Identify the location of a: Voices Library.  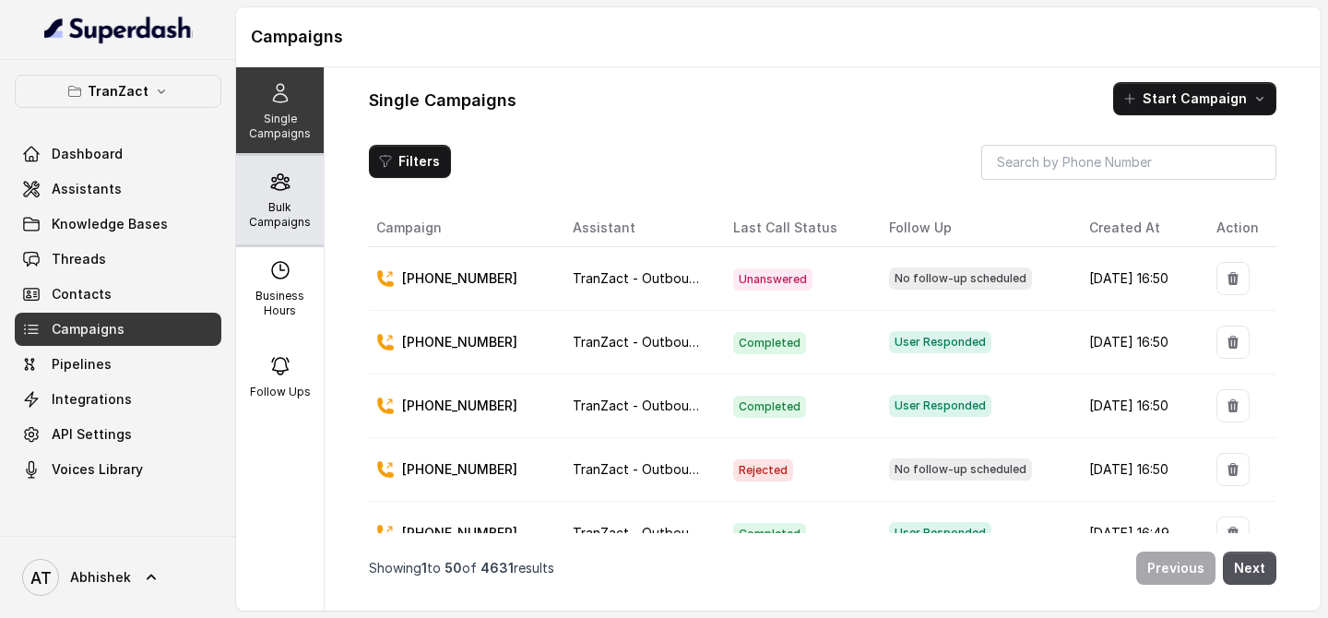
(118, 469).